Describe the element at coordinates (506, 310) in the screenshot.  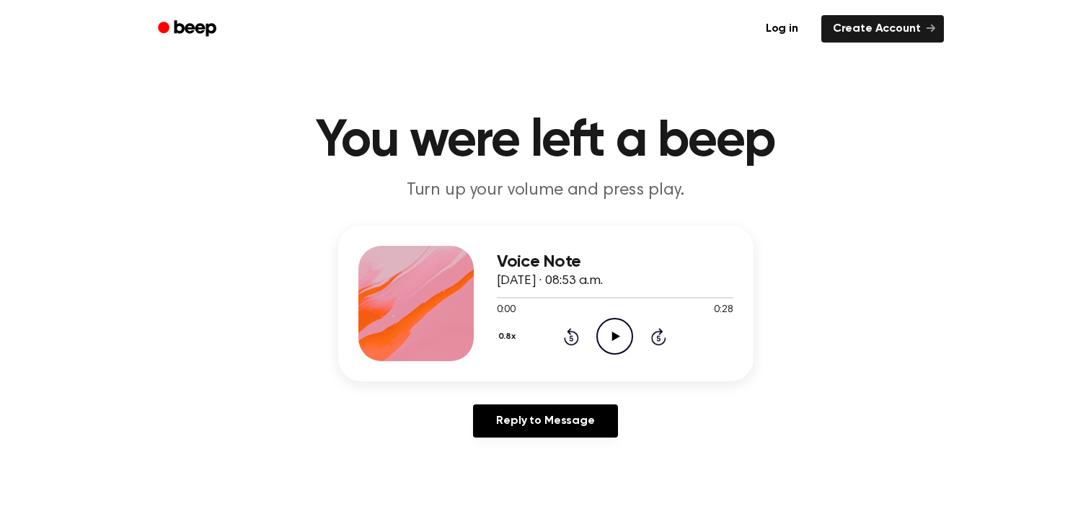
I see `span: 0:00` at that location.